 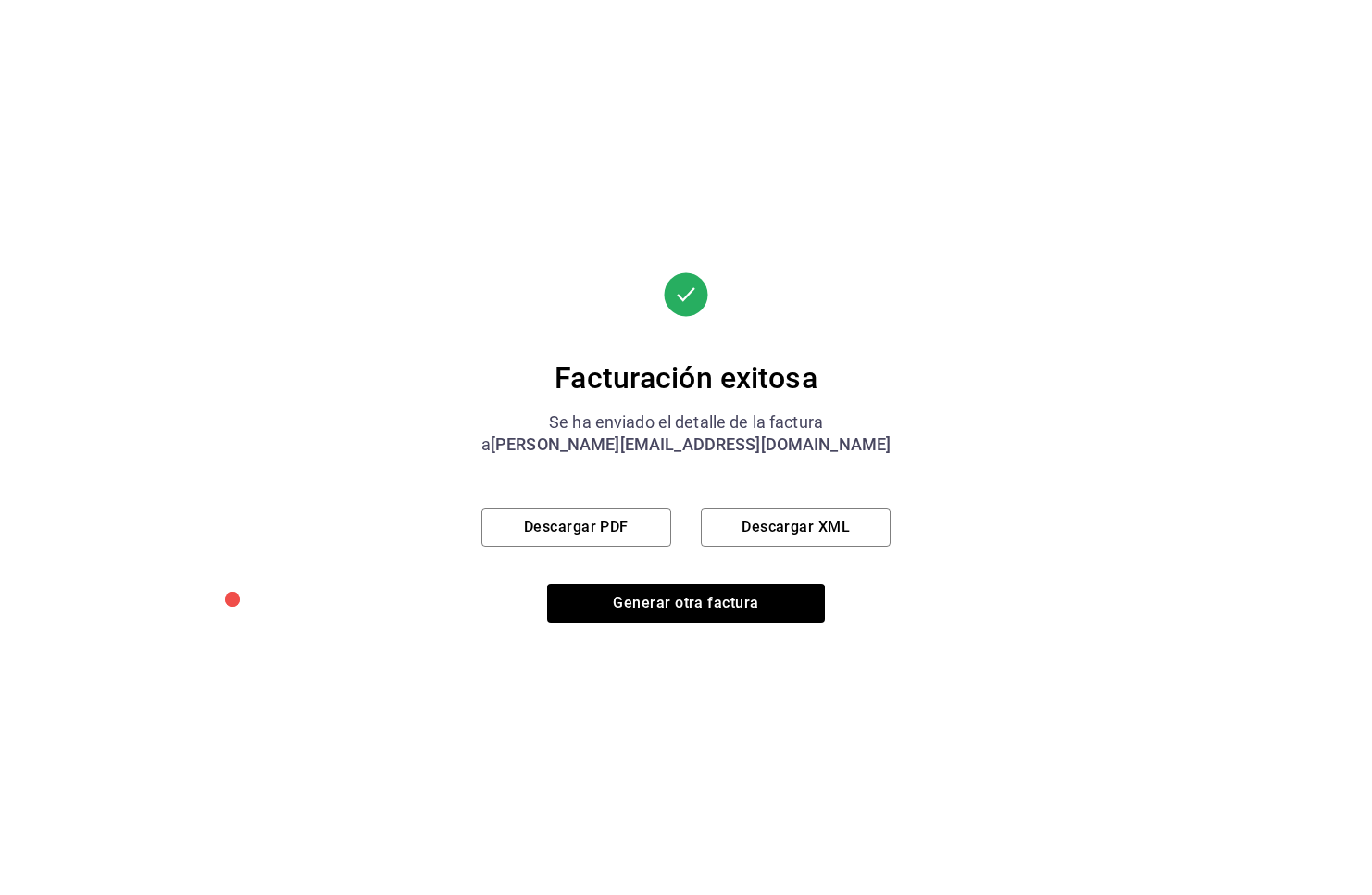 What do you see at coordinates (686, 422) in the screenshot?
I see `div: Se ha enviado el detalle de la factura` at bounding box center [686, 422].